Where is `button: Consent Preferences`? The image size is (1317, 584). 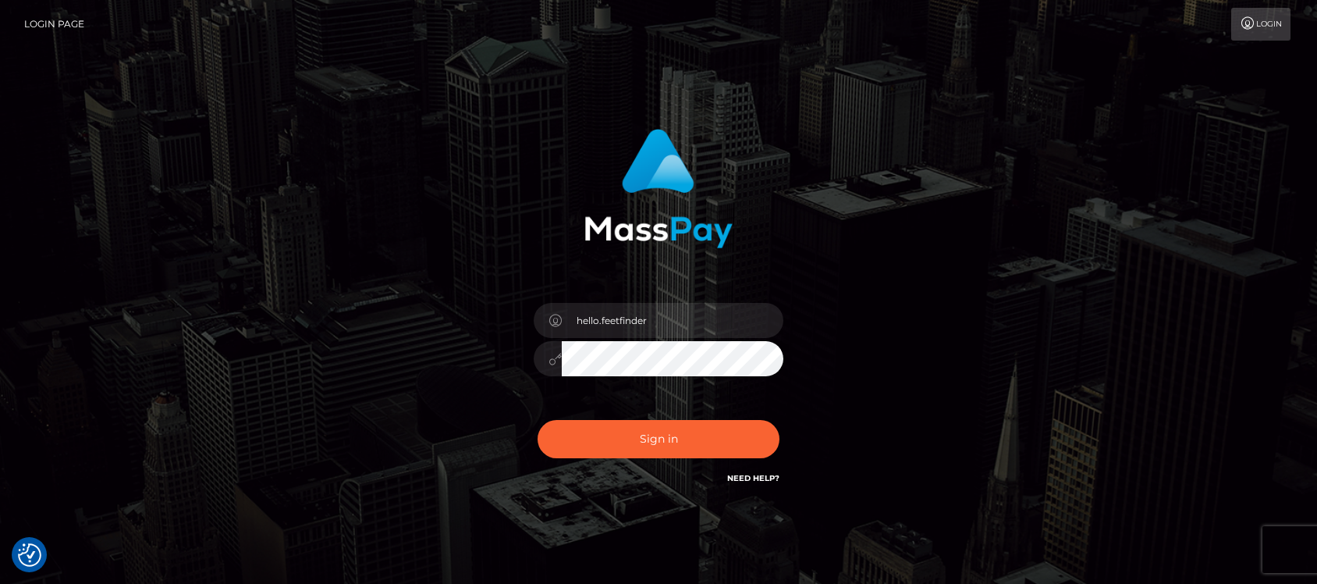 button: Consent Preferences is located at coordinates (30, 555).